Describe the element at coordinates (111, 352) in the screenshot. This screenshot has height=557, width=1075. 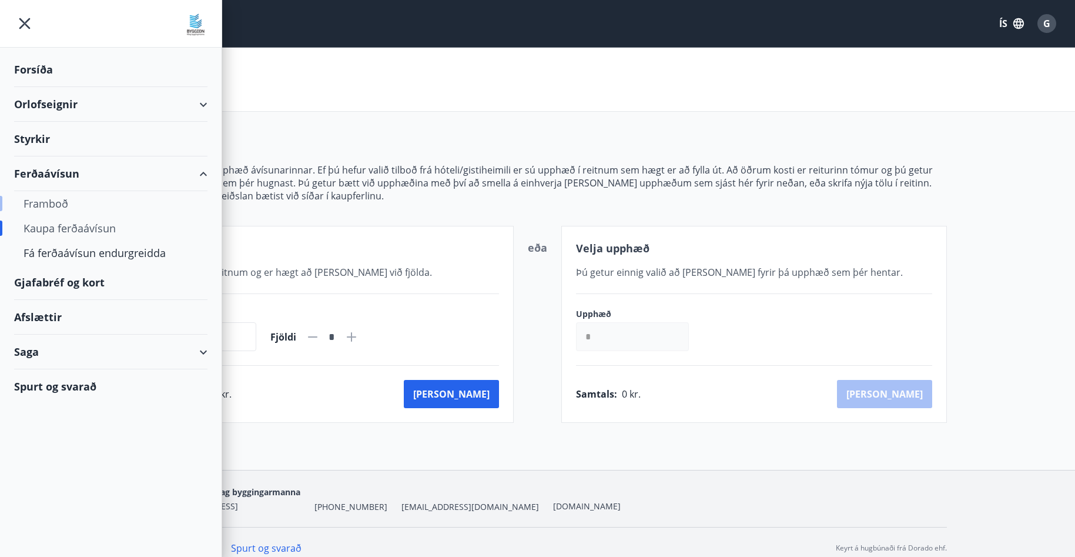
I see `div: Saga` at that location.